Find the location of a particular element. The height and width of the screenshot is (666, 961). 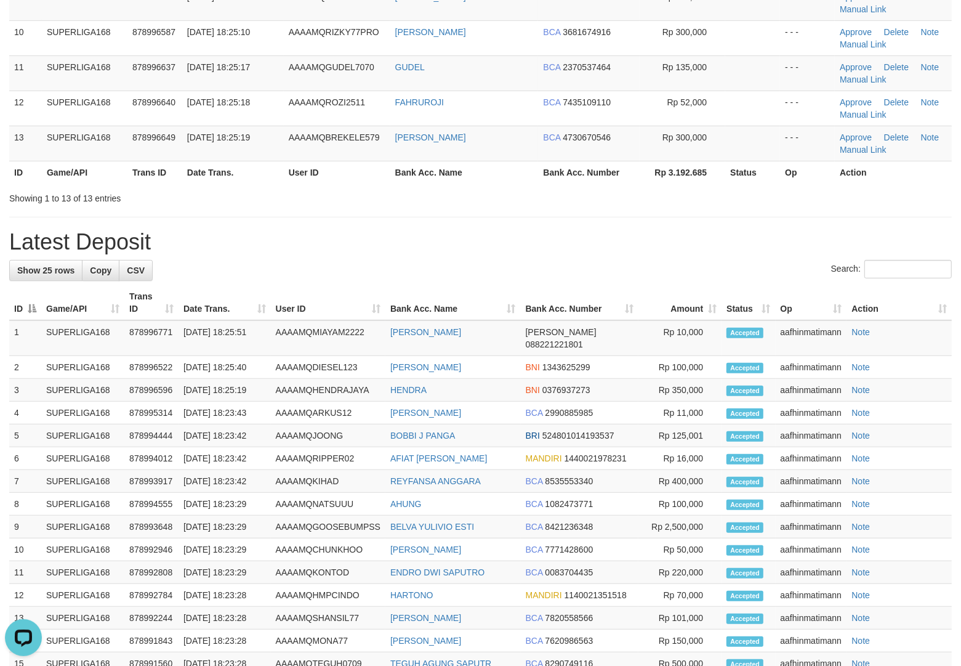

span: Copy 2990885985 to clipboard is located at coordinates (570, 413).